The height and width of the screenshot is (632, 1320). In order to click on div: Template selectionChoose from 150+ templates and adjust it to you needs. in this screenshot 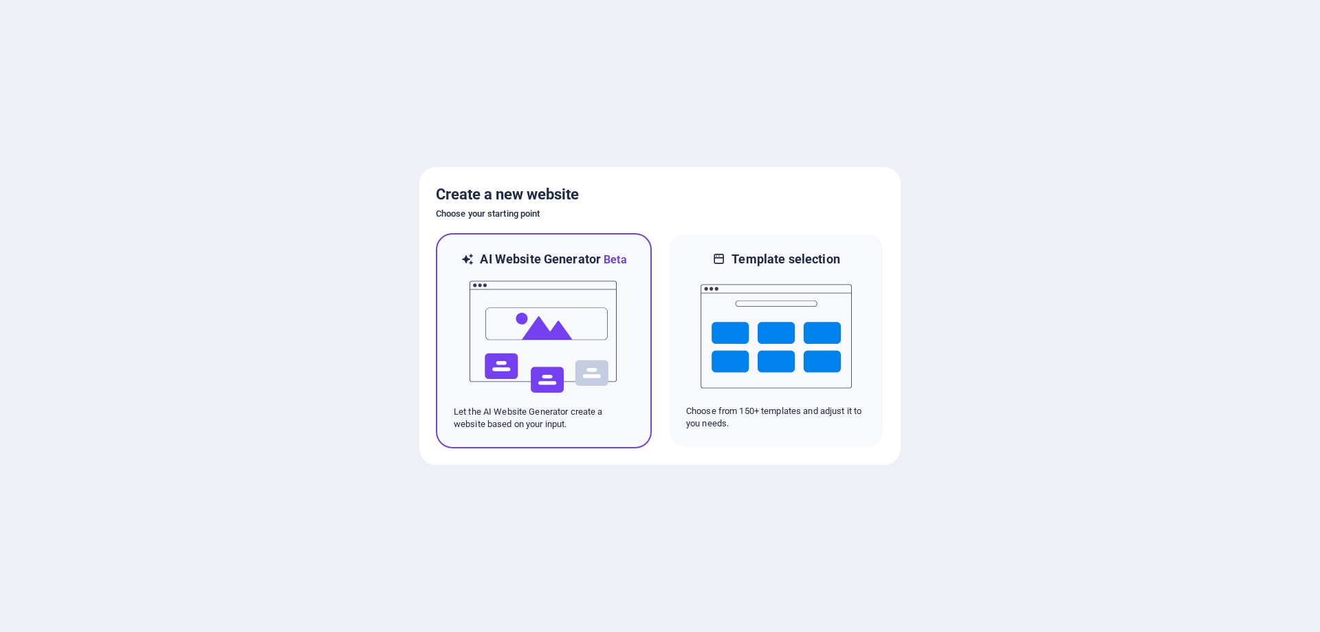, I will do `click(776, 340)`.